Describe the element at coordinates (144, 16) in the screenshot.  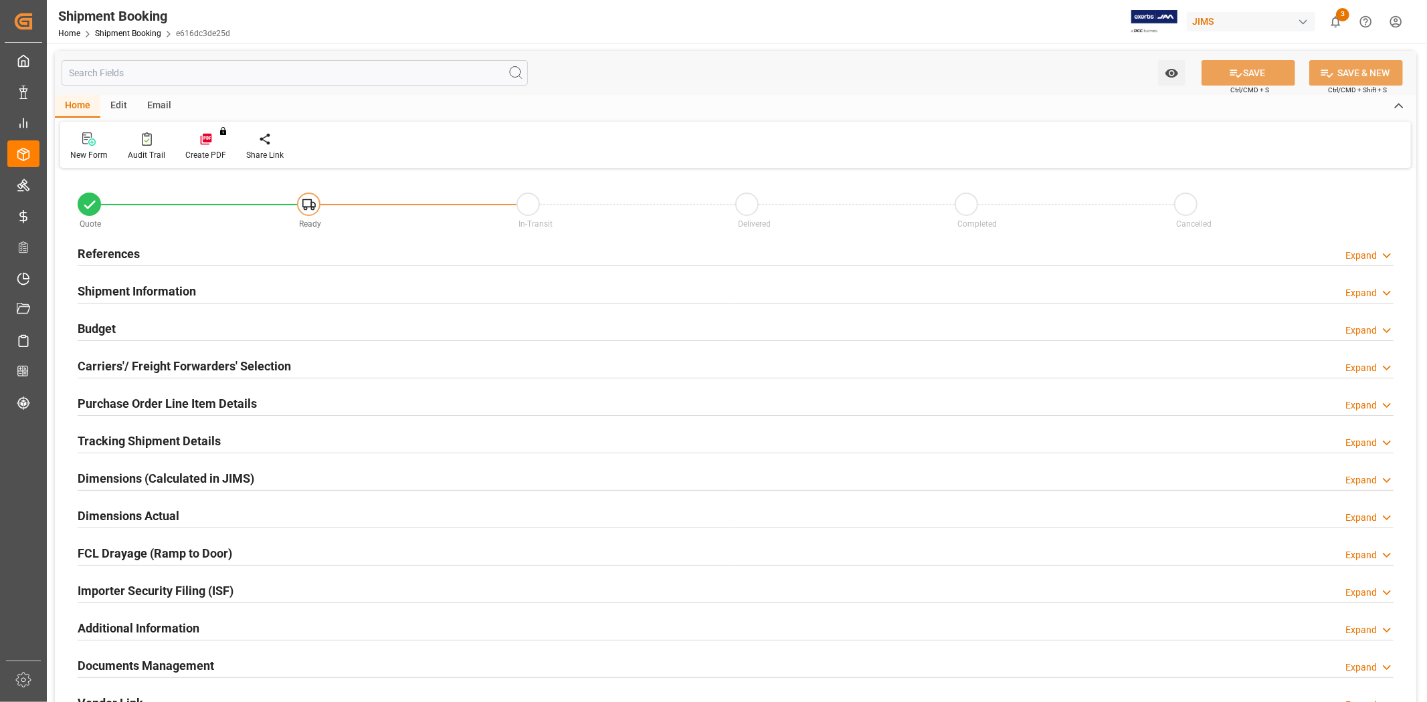
I see `div: Shipment Booking` at that location.